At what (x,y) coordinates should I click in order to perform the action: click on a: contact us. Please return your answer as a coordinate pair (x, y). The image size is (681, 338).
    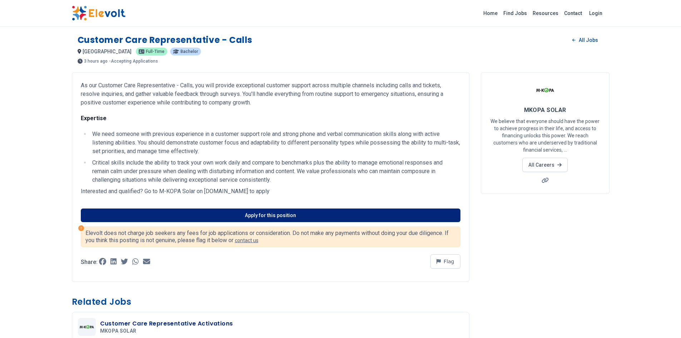
    Looking at the image, I should click on (247, 240).